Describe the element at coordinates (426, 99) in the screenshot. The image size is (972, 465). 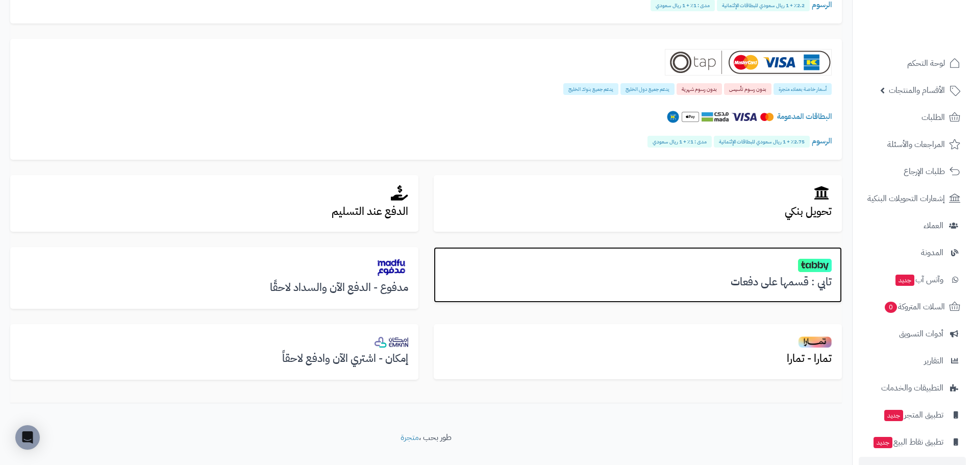
I see `a: Tap أسعار خاصة بعملاء متجرة بدون رسوم تأسيس بدون رسوم شهرية يدعم جميع دول الخليج يدعم جميع بنوك ا...` at that location.